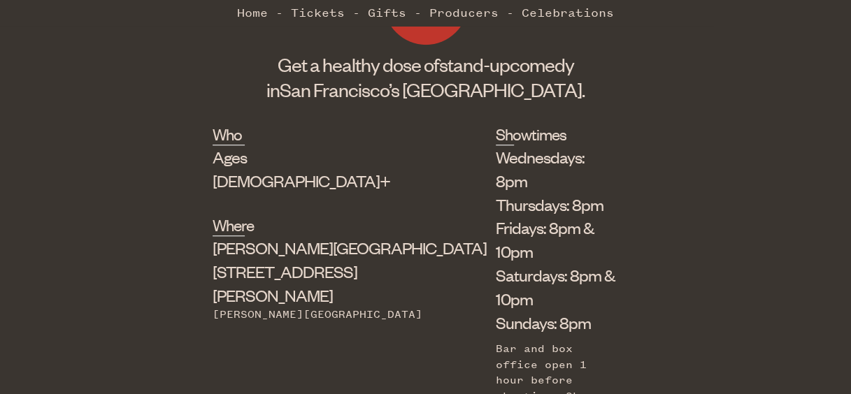  Describe the element at coordinates (474, 64) in the screenshot. I see `span: stand-up` at that location.